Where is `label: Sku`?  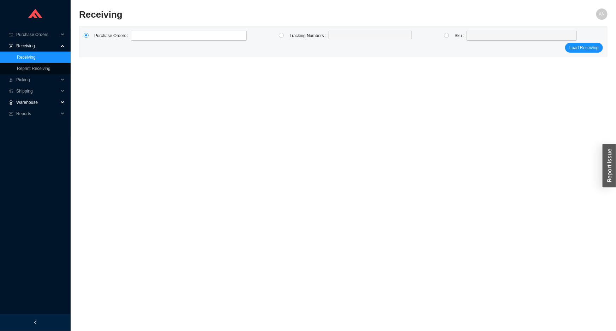 label: Sku is located at coordinates (460, 36).